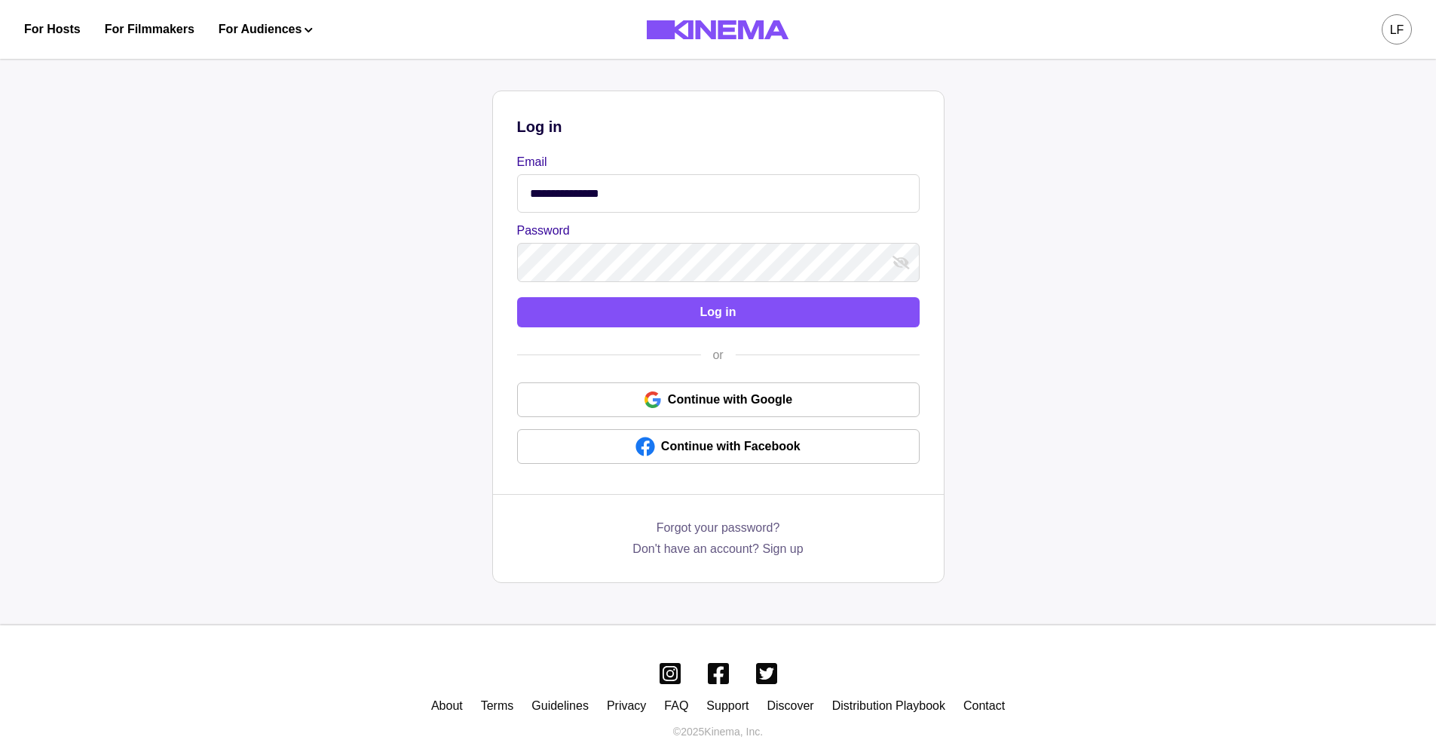  Describe the element at coordinates (447, 705) in the screenshot. I see `a: About` at that location.